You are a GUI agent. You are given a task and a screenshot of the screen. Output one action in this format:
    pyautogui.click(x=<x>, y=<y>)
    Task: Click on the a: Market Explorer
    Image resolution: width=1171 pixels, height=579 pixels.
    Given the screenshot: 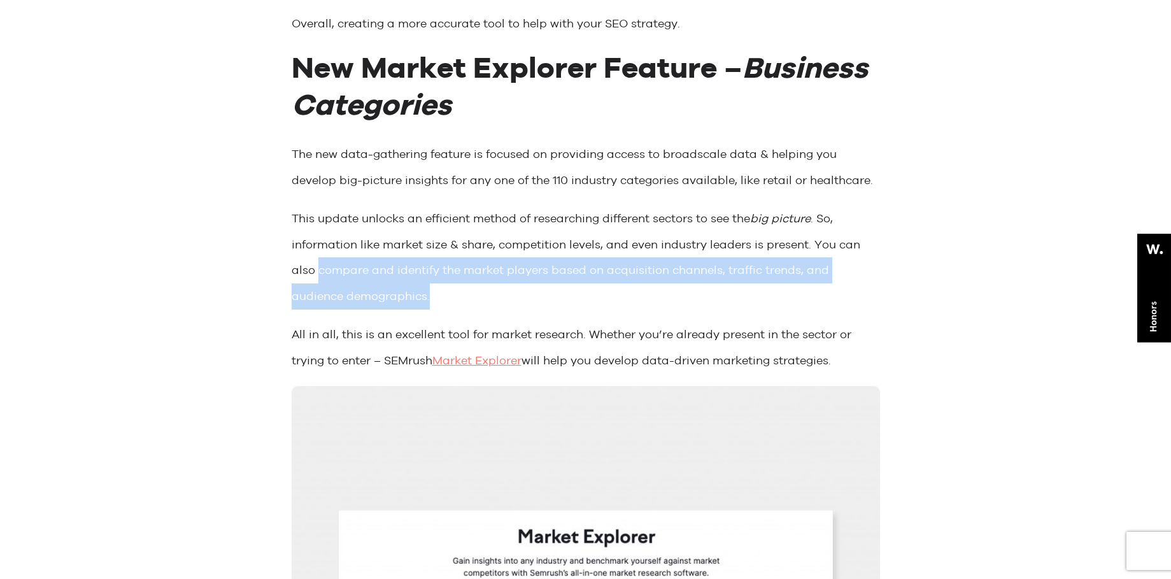 What is the action you would take?
    pyautogui.click(x=477, y=360)
    